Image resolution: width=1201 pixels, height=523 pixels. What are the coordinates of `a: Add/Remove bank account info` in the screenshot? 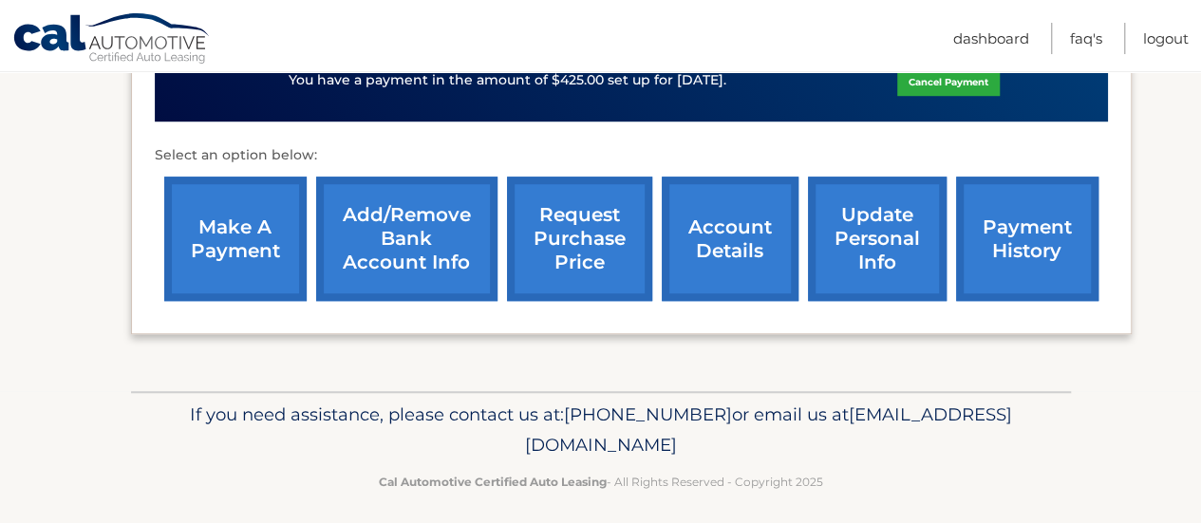 It's located at (406, 238).